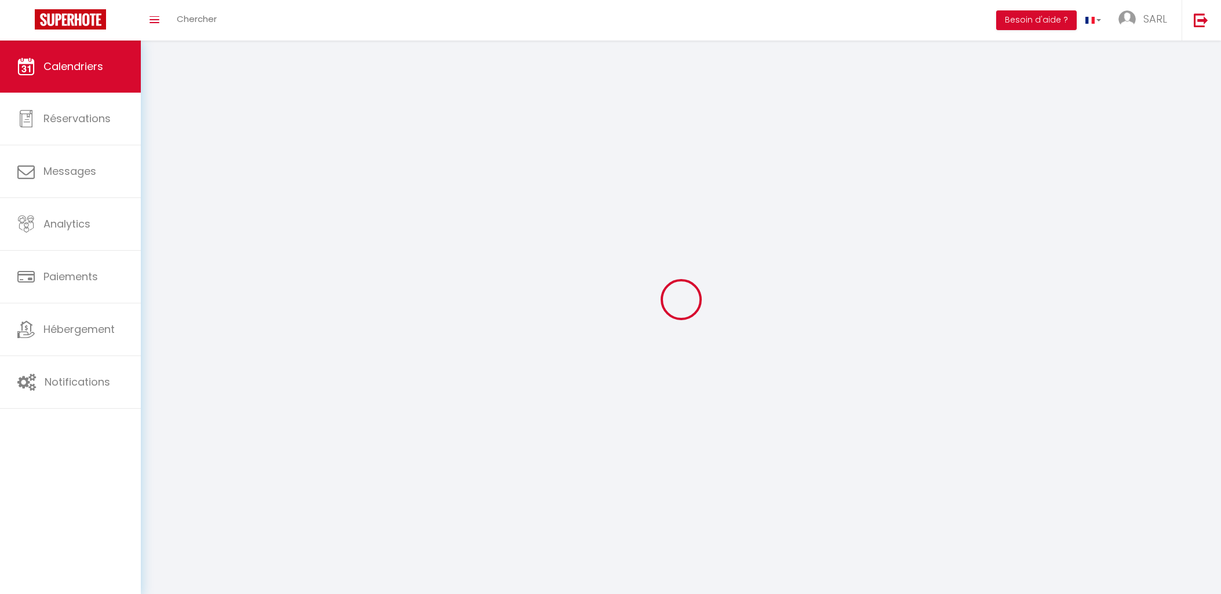 The image size is (1221, 594). Describe the element at coordinates (71, 276) in the screenshot. I see `span: Paiements` at that location.